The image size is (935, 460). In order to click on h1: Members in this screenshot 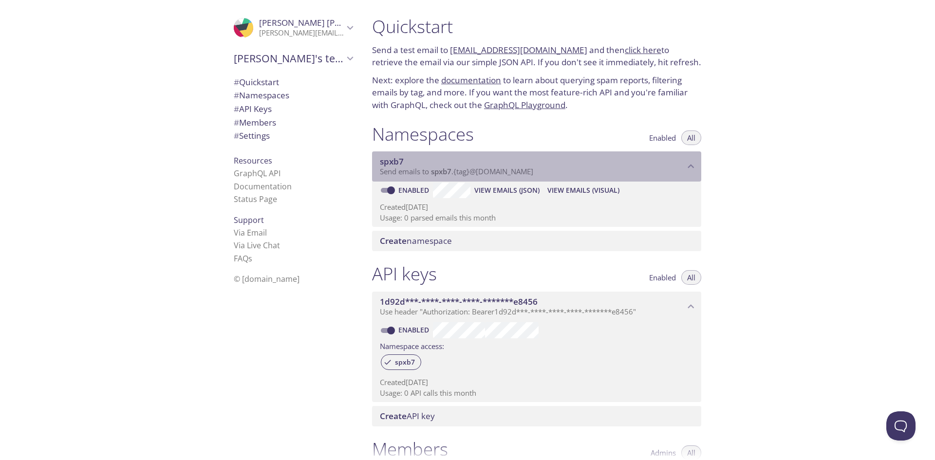, I will do `click(410, 449)`.